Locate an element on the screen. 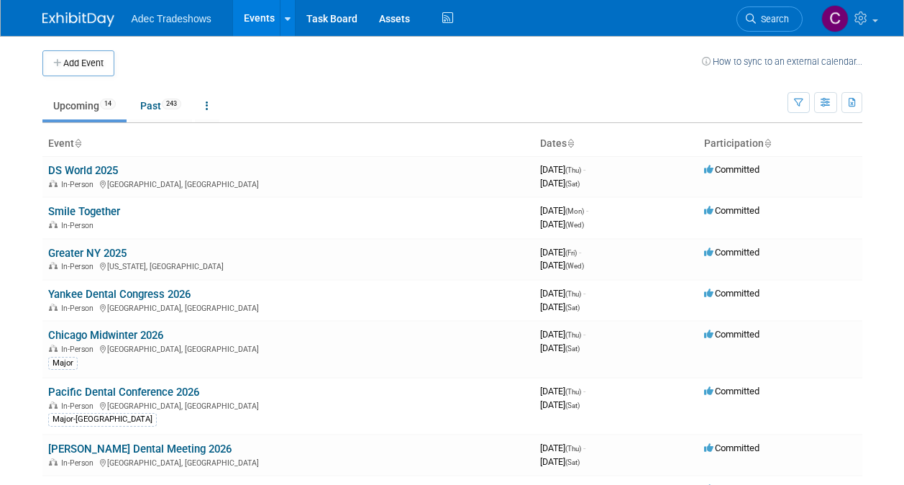  button: Add Event is located at coordinates (78, 63).